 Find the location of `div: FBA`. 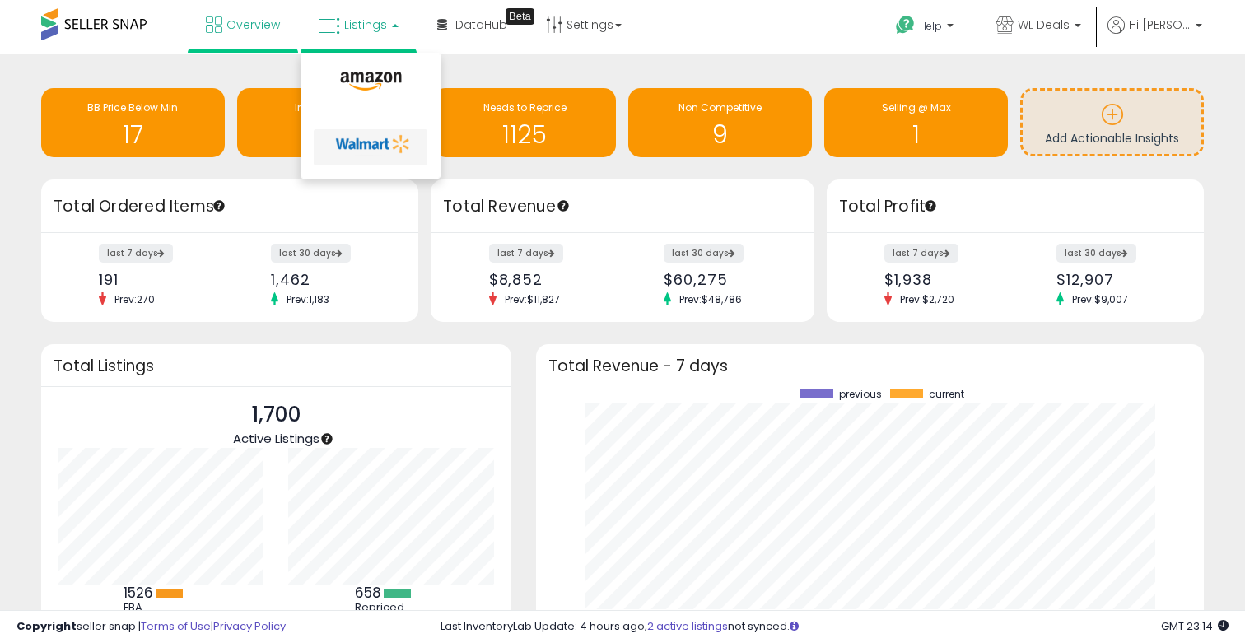

div: FBA is located at coordinates (161, 608).